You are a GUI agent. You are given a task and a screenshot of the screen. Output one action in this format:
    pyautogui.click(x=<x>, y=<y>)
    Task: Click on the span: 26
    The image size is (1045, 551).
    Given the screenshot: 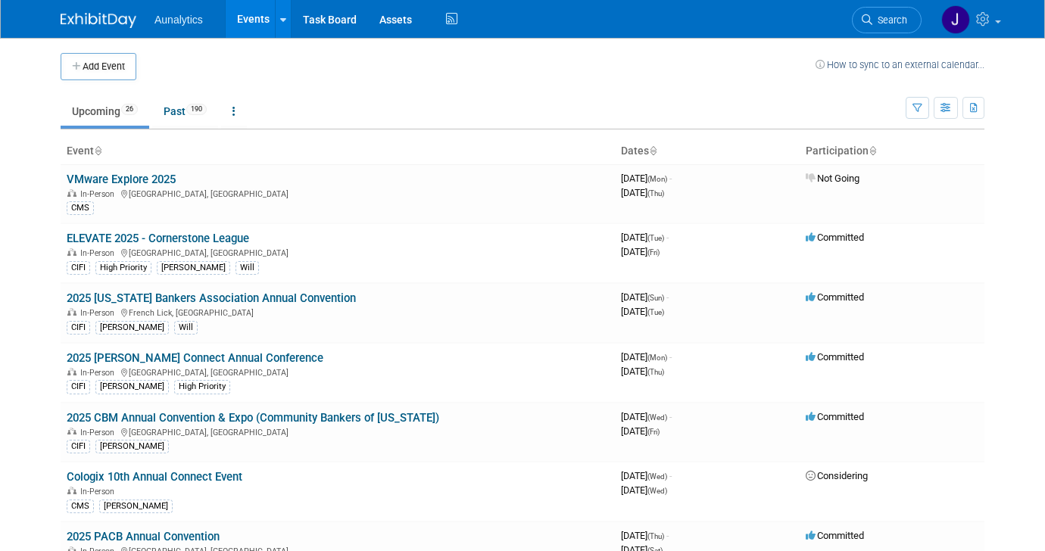 What is the action you would take?
    pyautogui.click(x=129, y=109)
    